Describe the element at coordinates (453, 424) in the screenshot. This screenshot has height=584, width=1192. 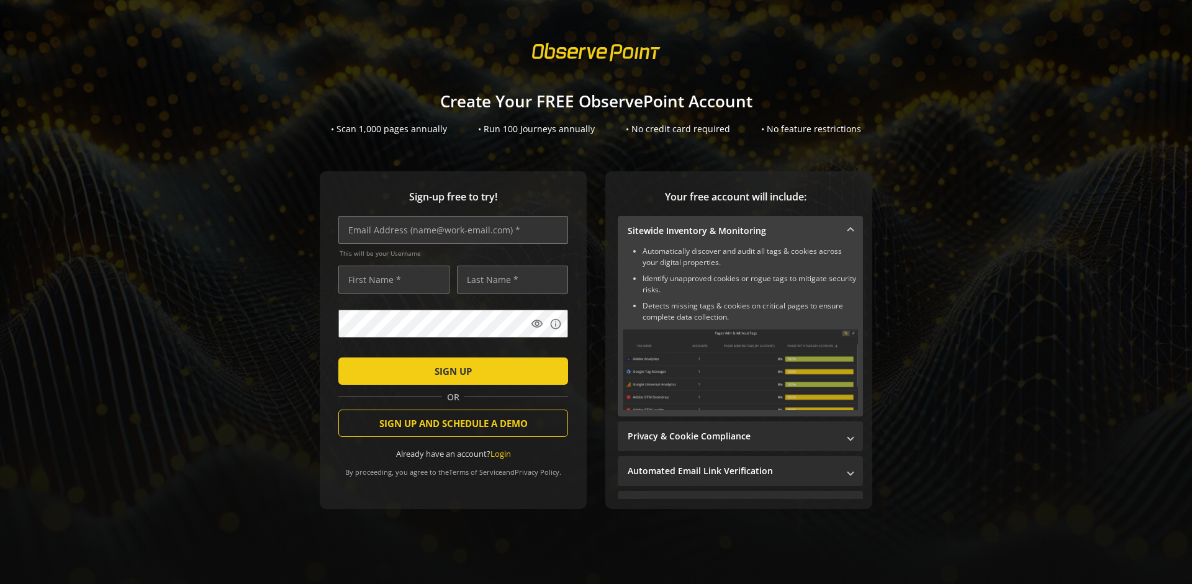
I see `span: SIGN UP AND SCHEDULE A DEMO` at that location.